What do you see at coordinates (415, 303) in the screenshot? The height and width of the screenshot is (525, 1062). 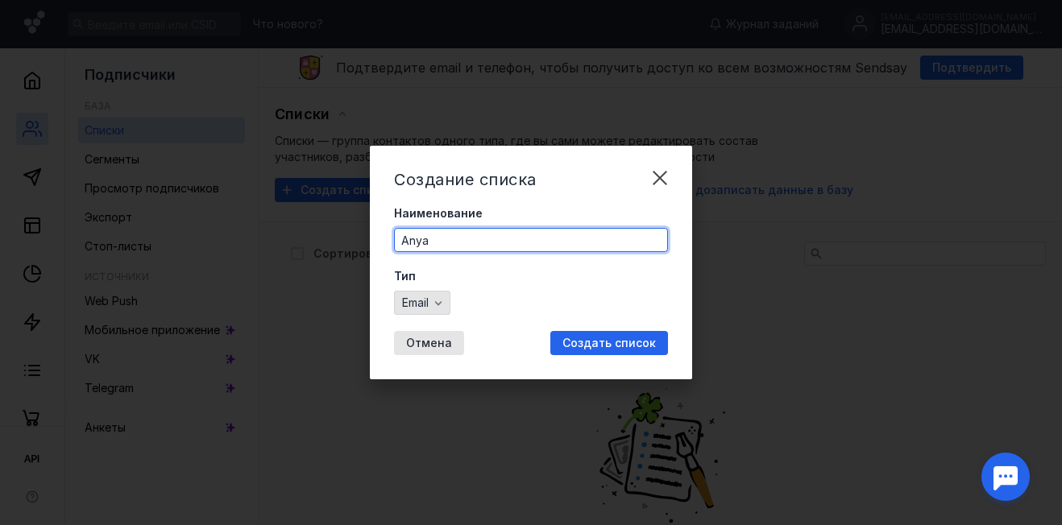 I see `span: Email` at bounding box center [415, 303].